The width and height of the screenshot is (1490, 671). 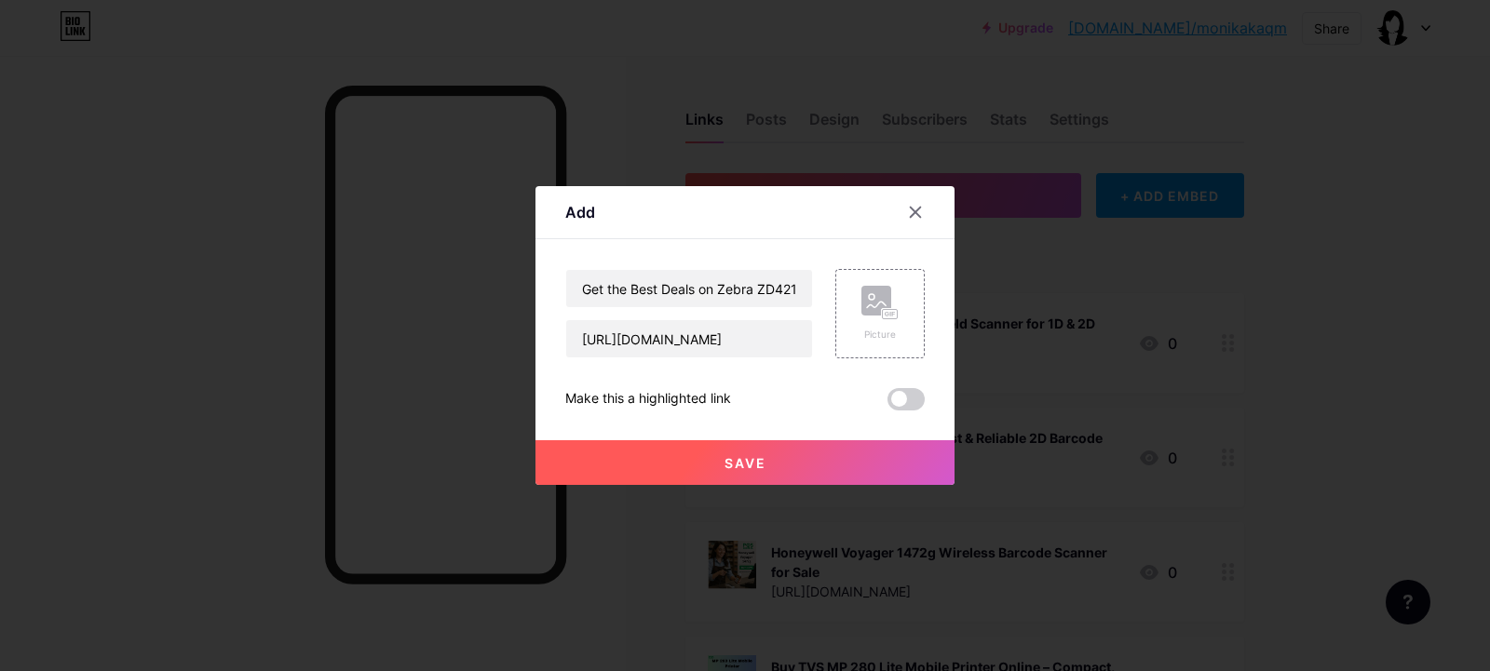 I want to click on input: Title, so click(x=689, y=289).